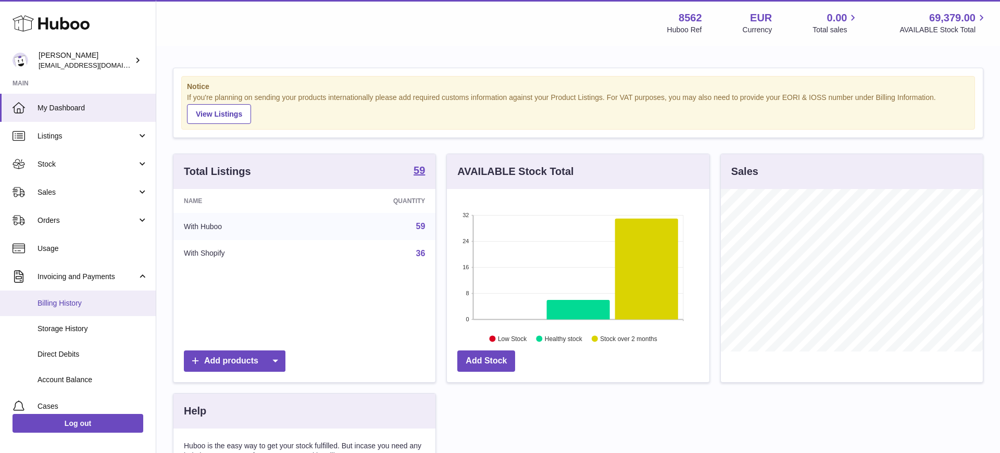  What do you see at coordinates (486, 361) in the screenshot?
I see `a: Add Stock` at bounding box center [486, 361].